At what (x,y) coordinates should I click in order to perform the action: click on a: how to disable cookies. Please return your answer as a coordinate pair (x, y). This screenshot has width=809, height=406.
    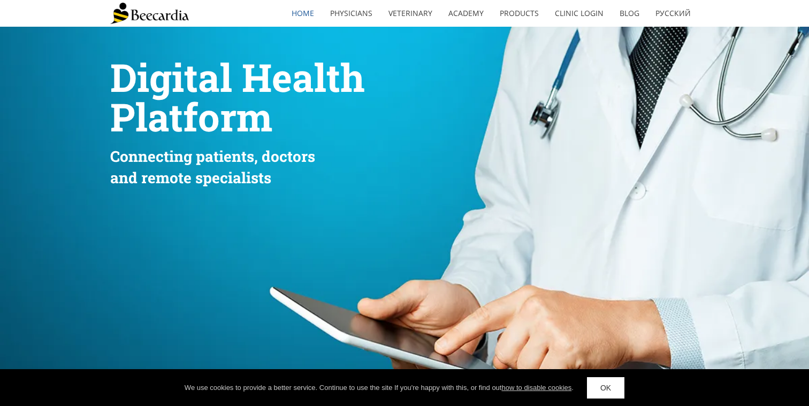
    Looking at the image, I should click on (536, 388).